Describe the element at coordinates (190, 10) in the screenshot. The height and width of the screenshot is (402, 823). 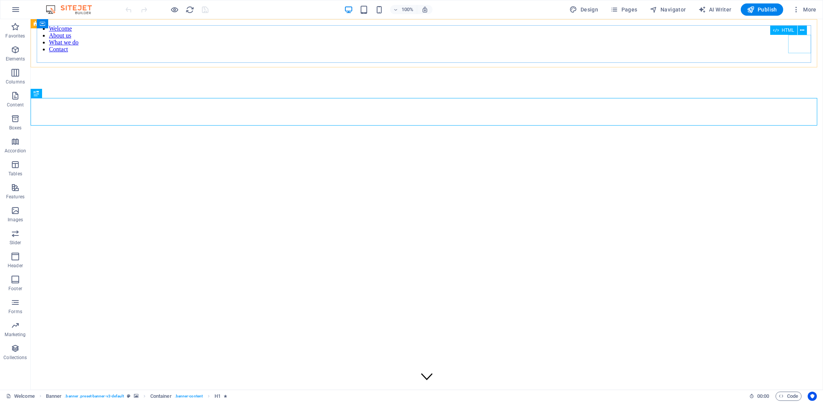
I see `i: Reload page` at that location.